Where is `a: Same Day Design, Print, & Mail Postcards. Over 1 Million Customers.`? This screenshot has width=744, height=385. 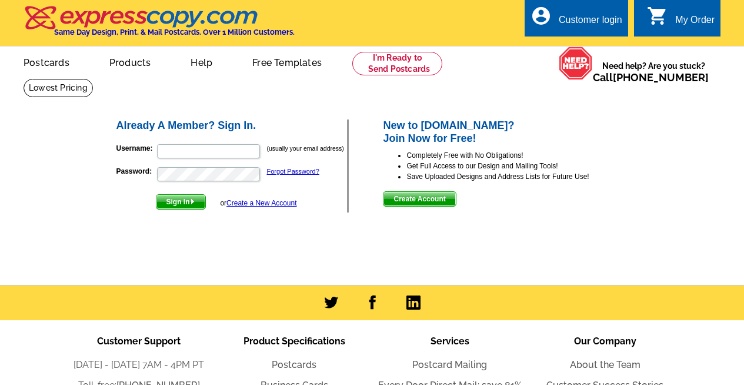 a: Same Day Design, Print, & Mail Postcards. Over 1 Million Customers. is located at coordinates (159, 25).